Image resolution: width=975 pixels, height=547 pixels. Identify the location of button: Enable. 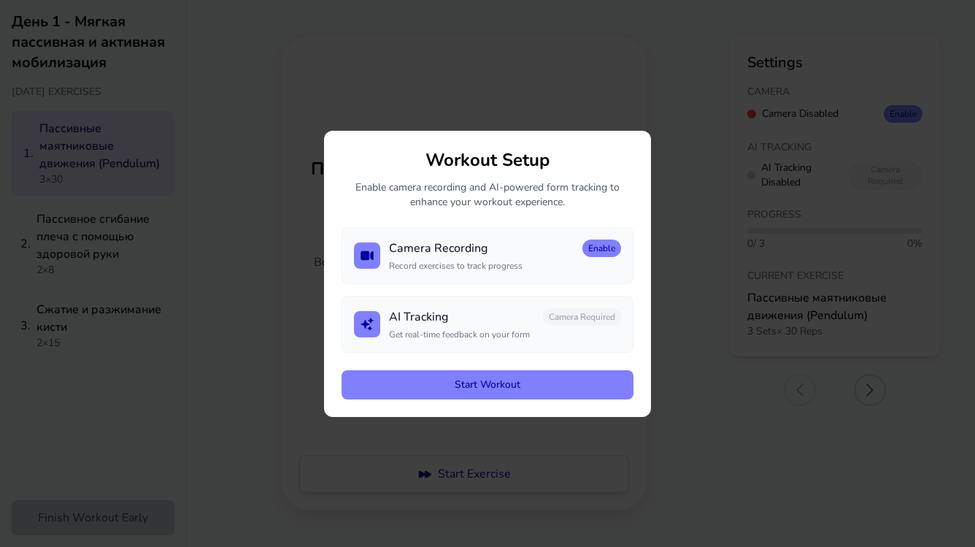
(601, 248).